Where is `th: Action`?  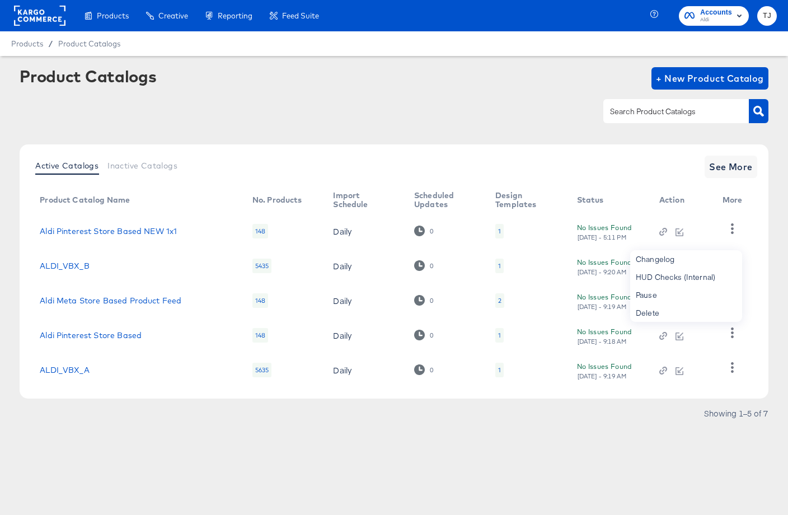
th: Action is located at coordinates (681, 200).